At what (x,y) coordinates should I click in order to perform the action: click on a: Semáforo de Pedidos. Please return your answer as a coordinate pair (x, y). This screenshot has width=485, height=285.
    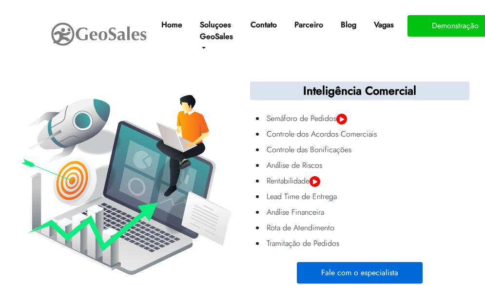
    Looking at the image, I should click on (366, 119).